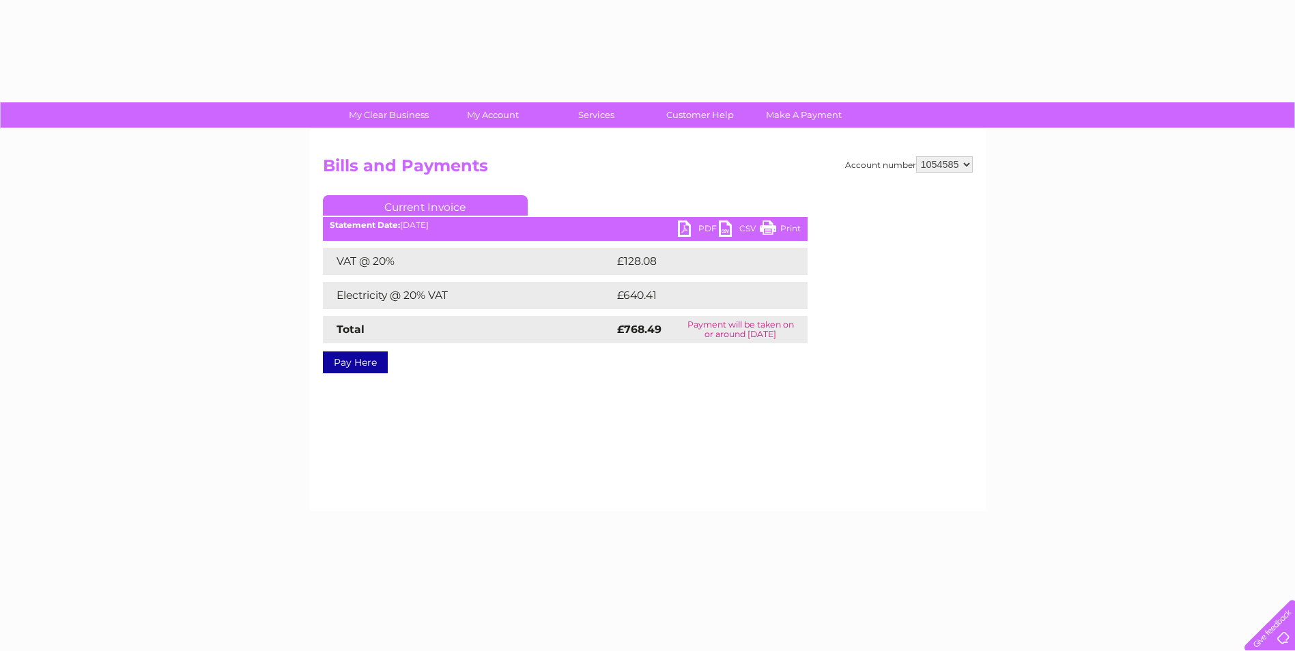 This screenshot has height=651, width=1295. I want to click on a: Print, so click(781, 230).